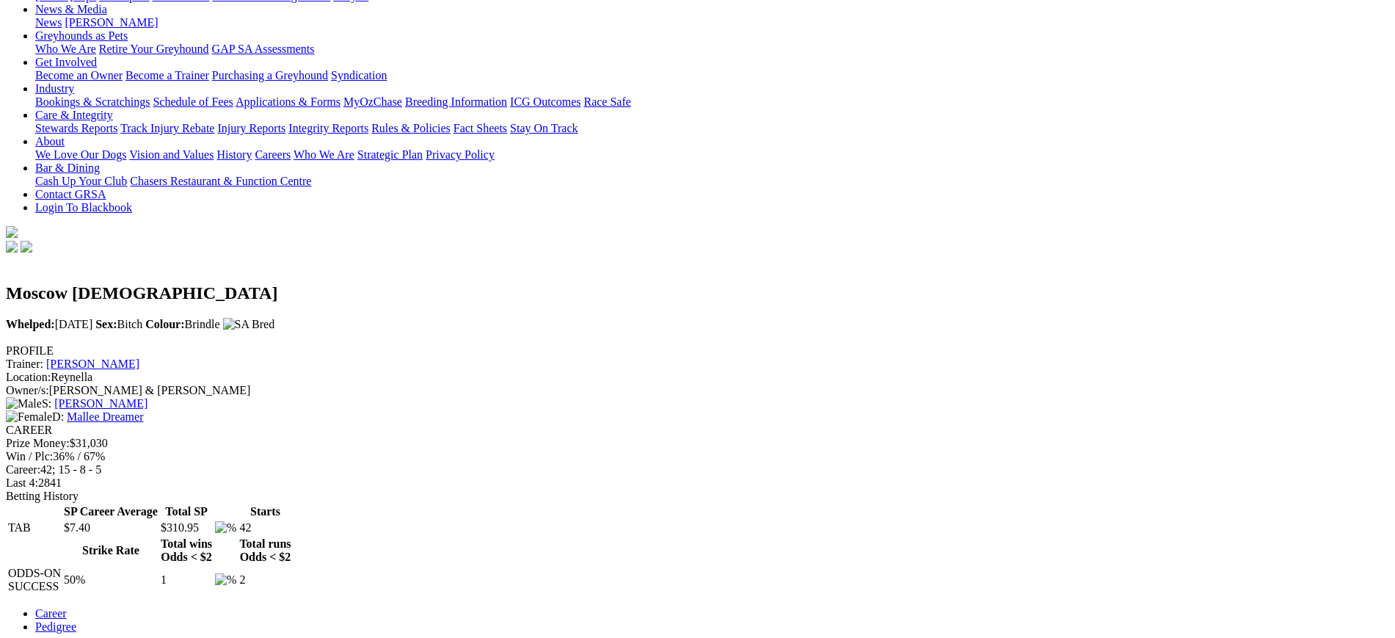  What do you see at coordinates (50, 141) in the screenshot?
I see `a: About` at bounding box center [50, 141].